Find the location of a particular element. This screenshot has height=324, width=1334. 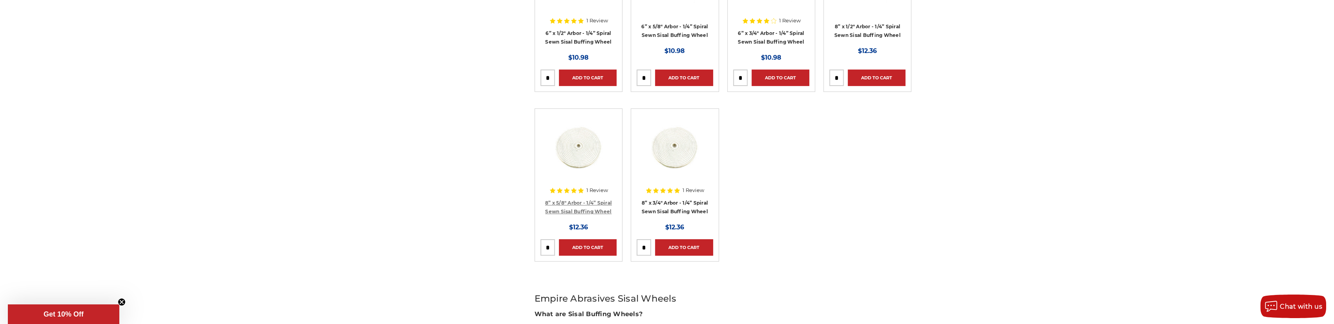

img: 8” x 5/8" Arbor - 1/4” Spiral Sewn Sisal Buffing Wheel is located at coordinates (578, 146).